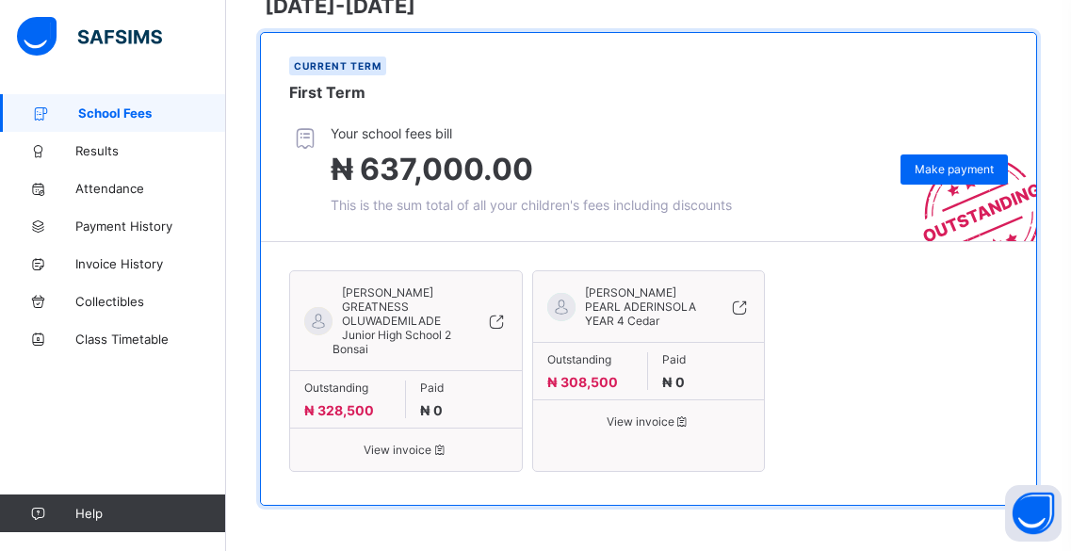 The image size is (1071, 551). What do you see at coordinates (151, 301) in the screenshot?
I see `span: Collectibles` at bounding box center [151, 301].